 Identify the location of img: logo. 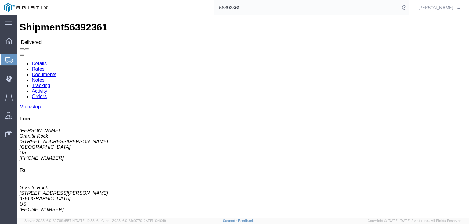
(26, 8).